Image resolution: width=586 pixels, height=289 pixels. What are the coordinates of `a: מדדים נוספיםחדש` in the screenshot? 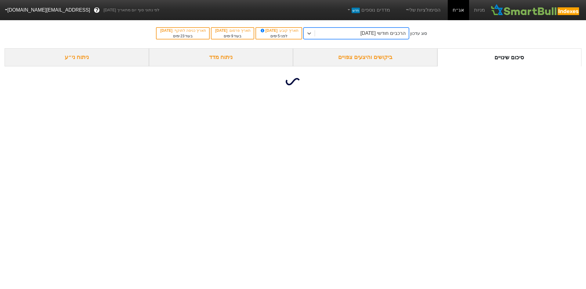 It's located at (368, 10).